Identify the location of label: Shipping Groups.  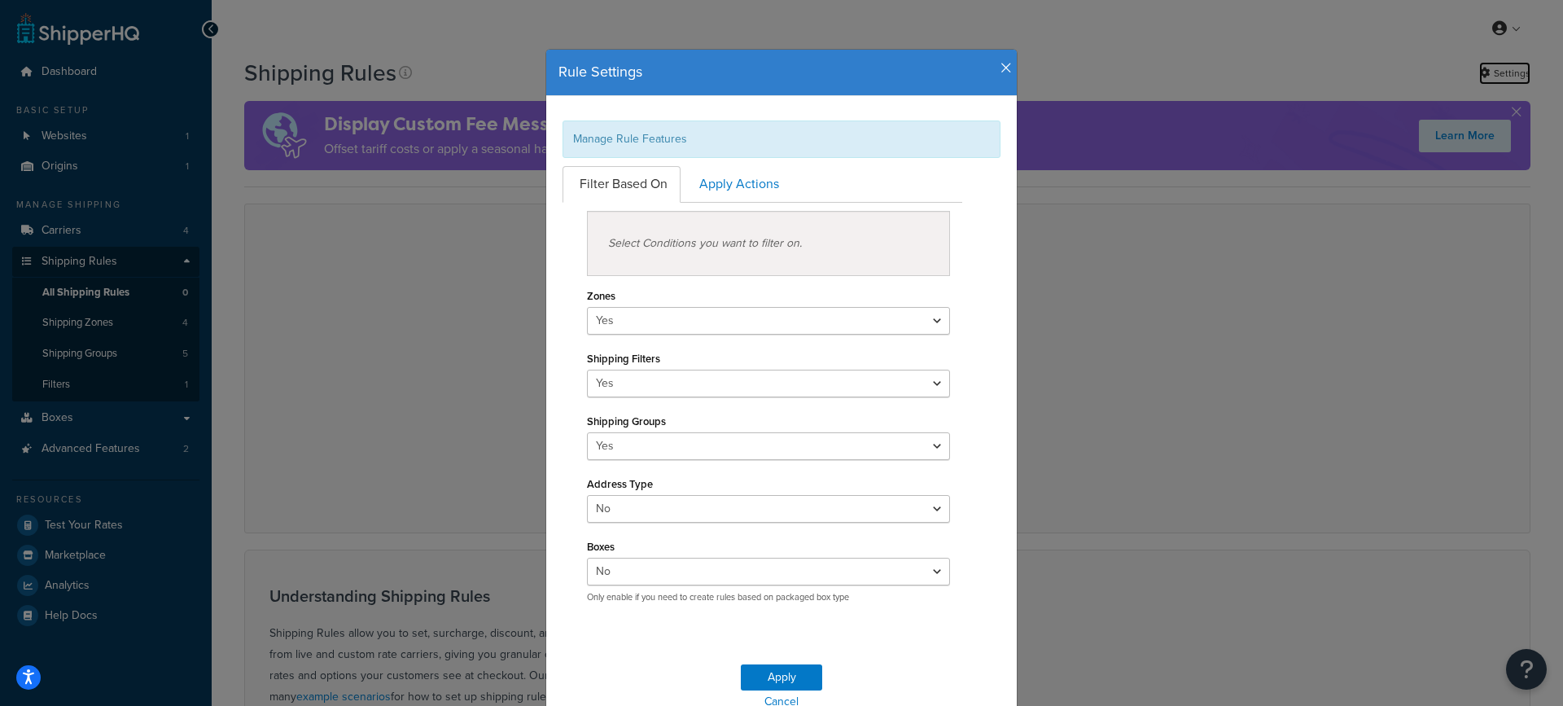
(626, 421).